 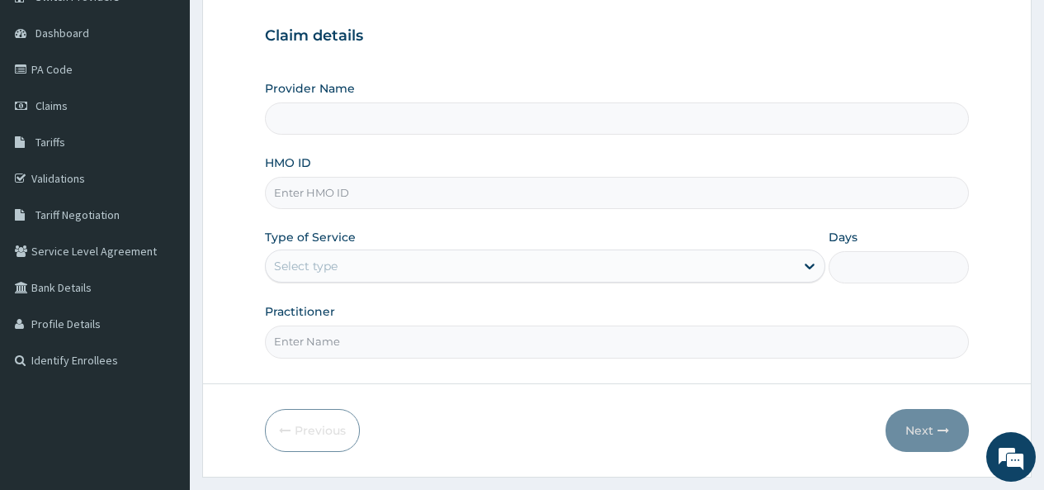 I want to click on label: Type of Service, so click(x=310, y=237).